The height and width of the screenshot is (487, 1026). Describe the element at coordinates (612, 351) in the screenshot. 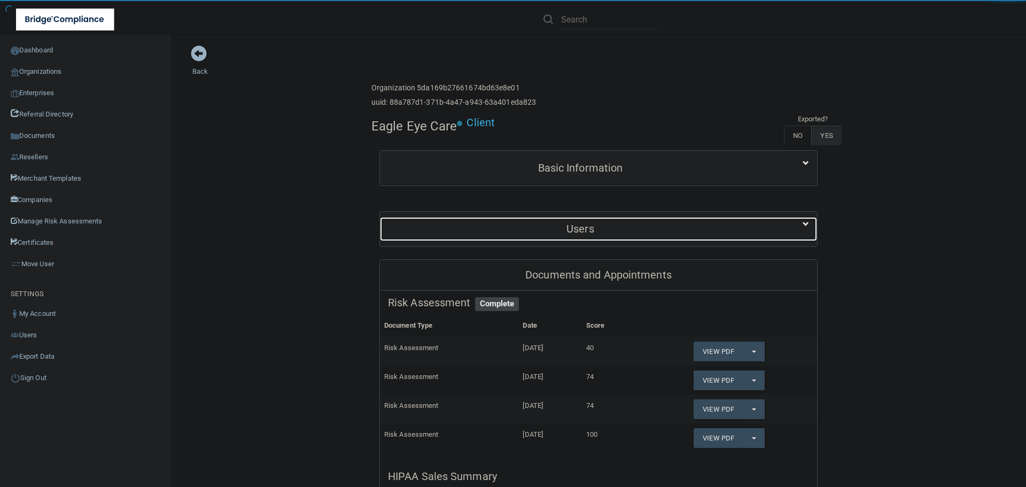

I see `td: 40` at that location.